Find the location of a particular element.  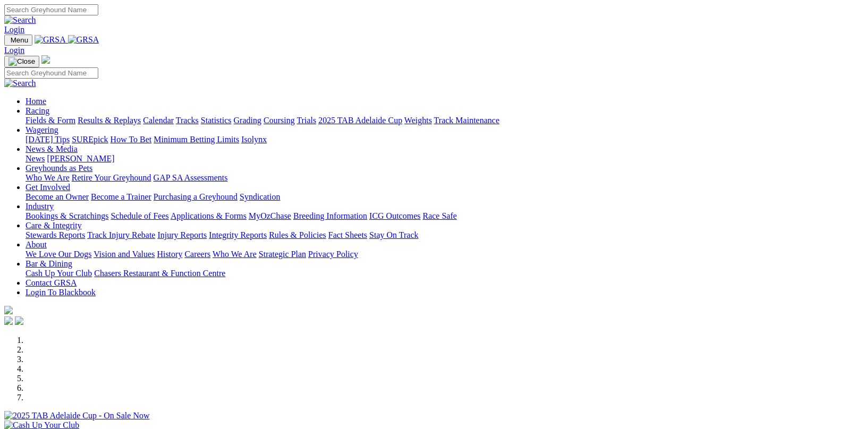

div: News & Media is located at coordinates (439, 159).